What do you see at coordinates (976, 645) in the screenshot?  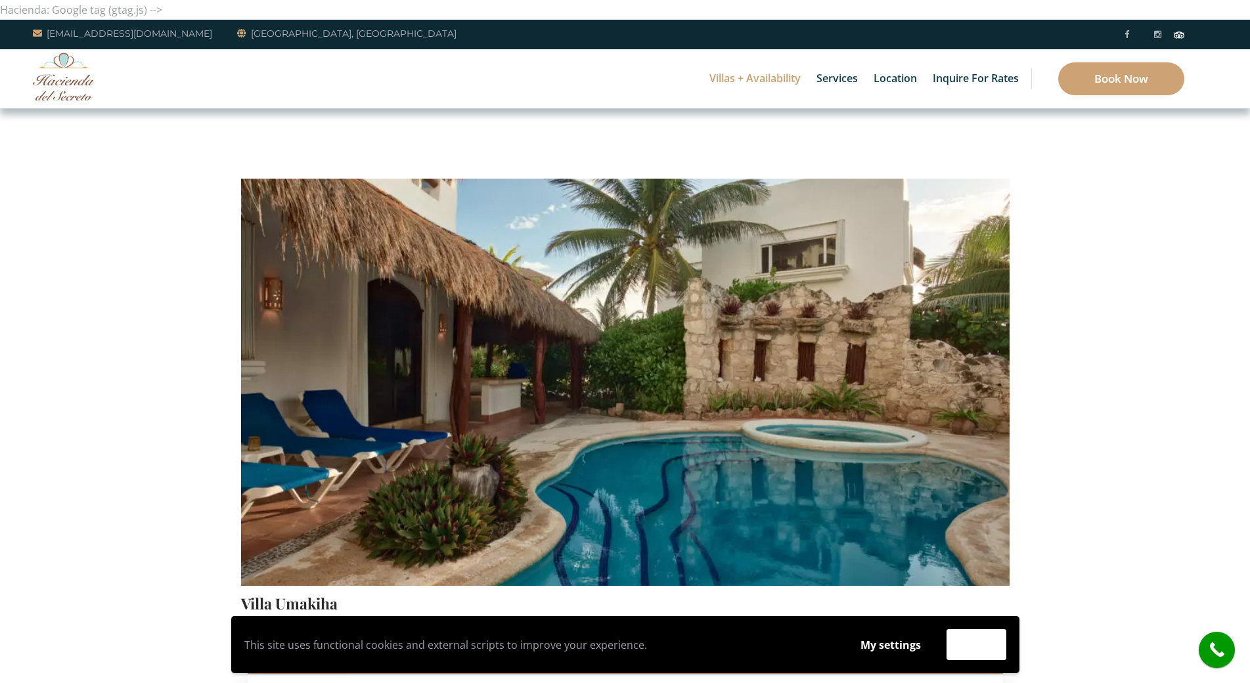 I see `button: Accept` at bounding box center [976, 645].